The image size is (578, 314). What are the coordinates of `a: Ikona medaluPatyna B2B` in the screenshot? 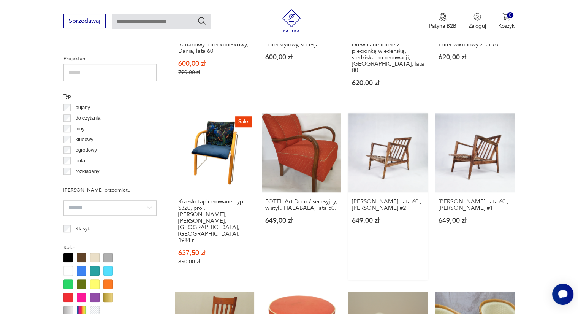 It's located at (443, 21).